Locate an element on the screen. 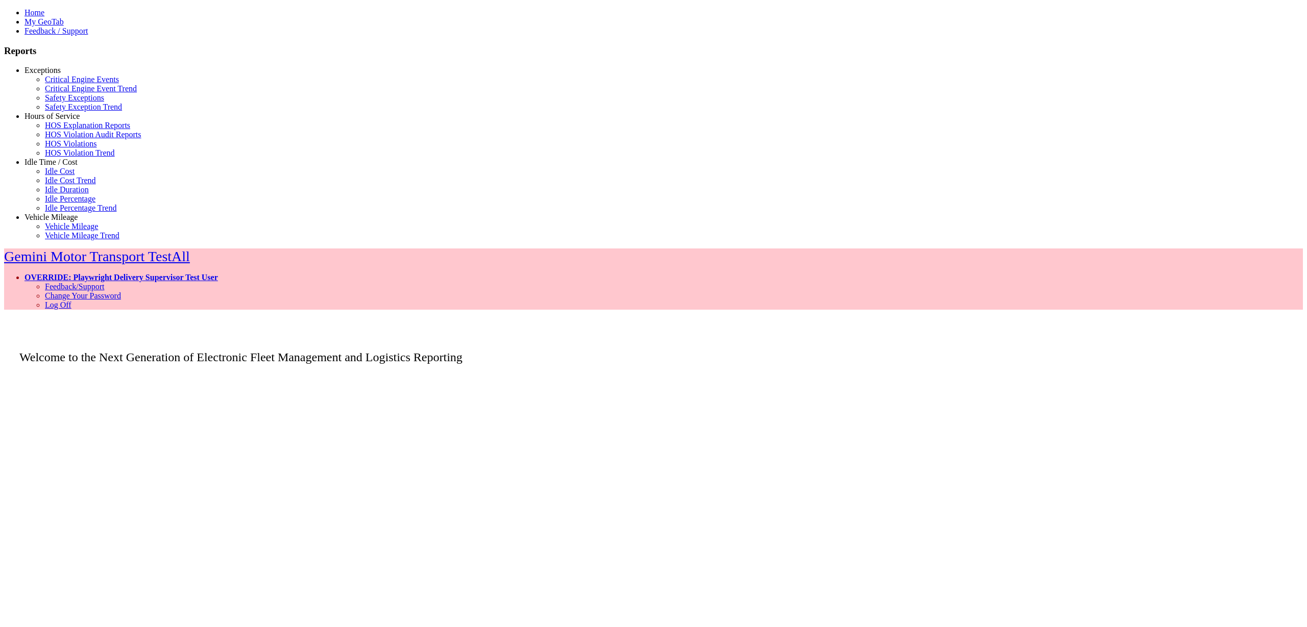  a: Idle Percentage Trend is located at coordinates (81, 208).